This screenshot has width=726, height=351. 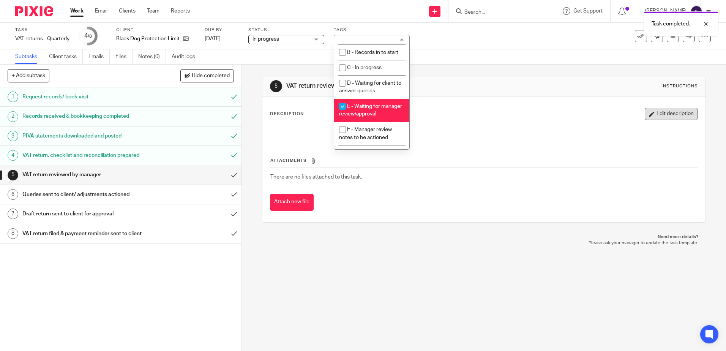 What do you see at coordinates (13, 234) in the screenshot?
I see `div: 8` at bounding box center [13, 234].